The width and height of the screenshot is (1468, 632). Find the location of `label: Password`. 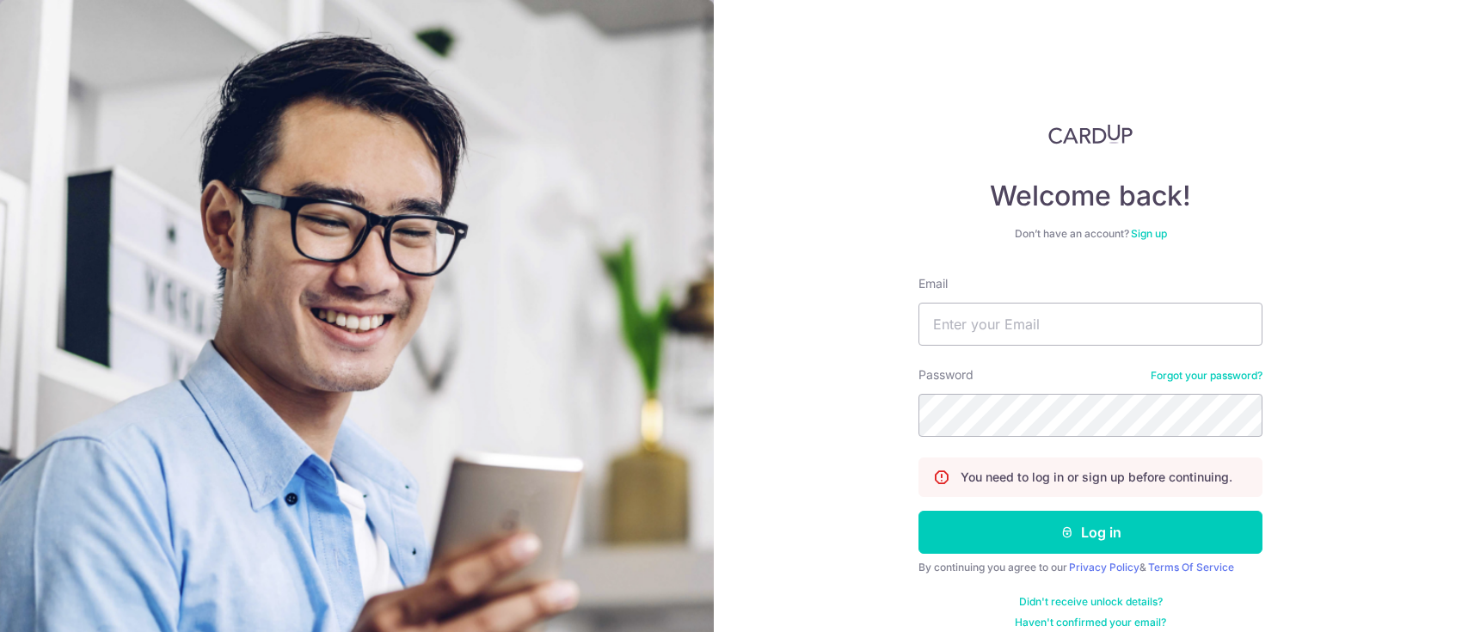

label: Password is located at coordinates (946, 375).